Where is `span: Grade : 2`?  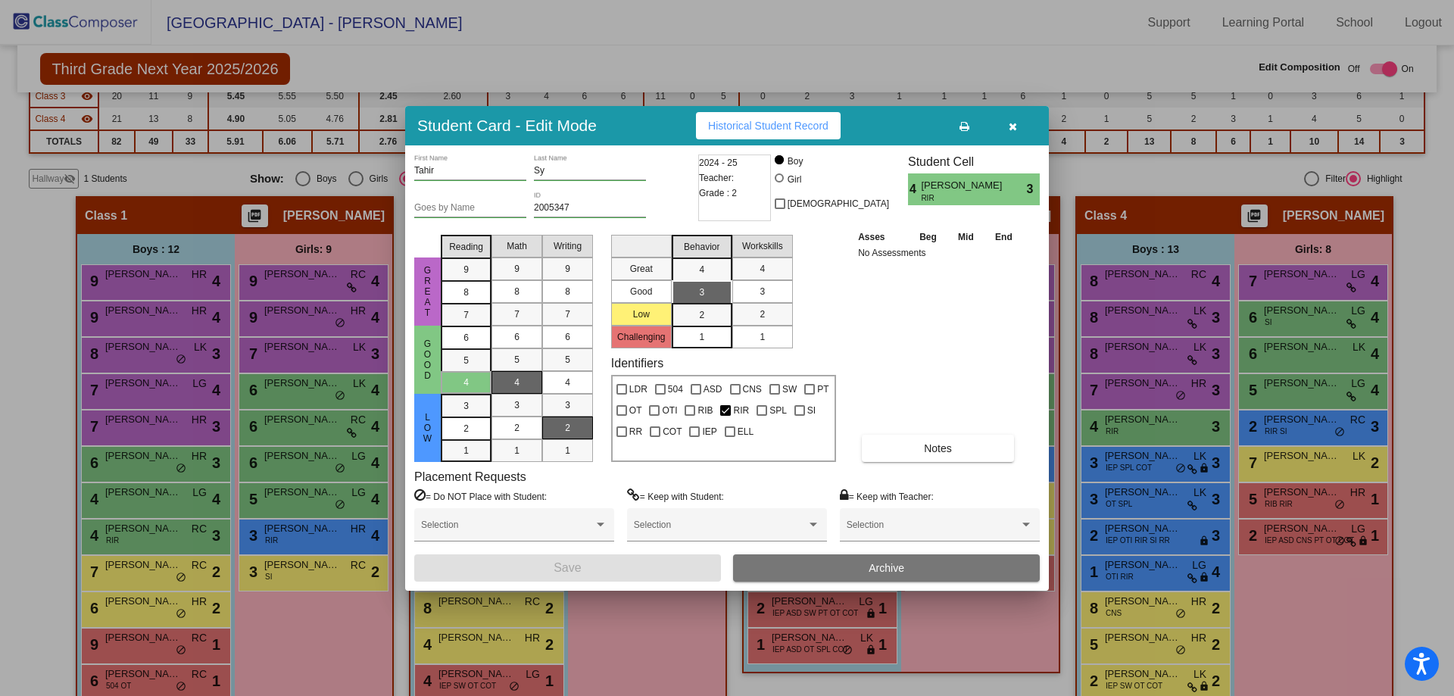 span: Grade : 2 is located at coordinates (718, 193).